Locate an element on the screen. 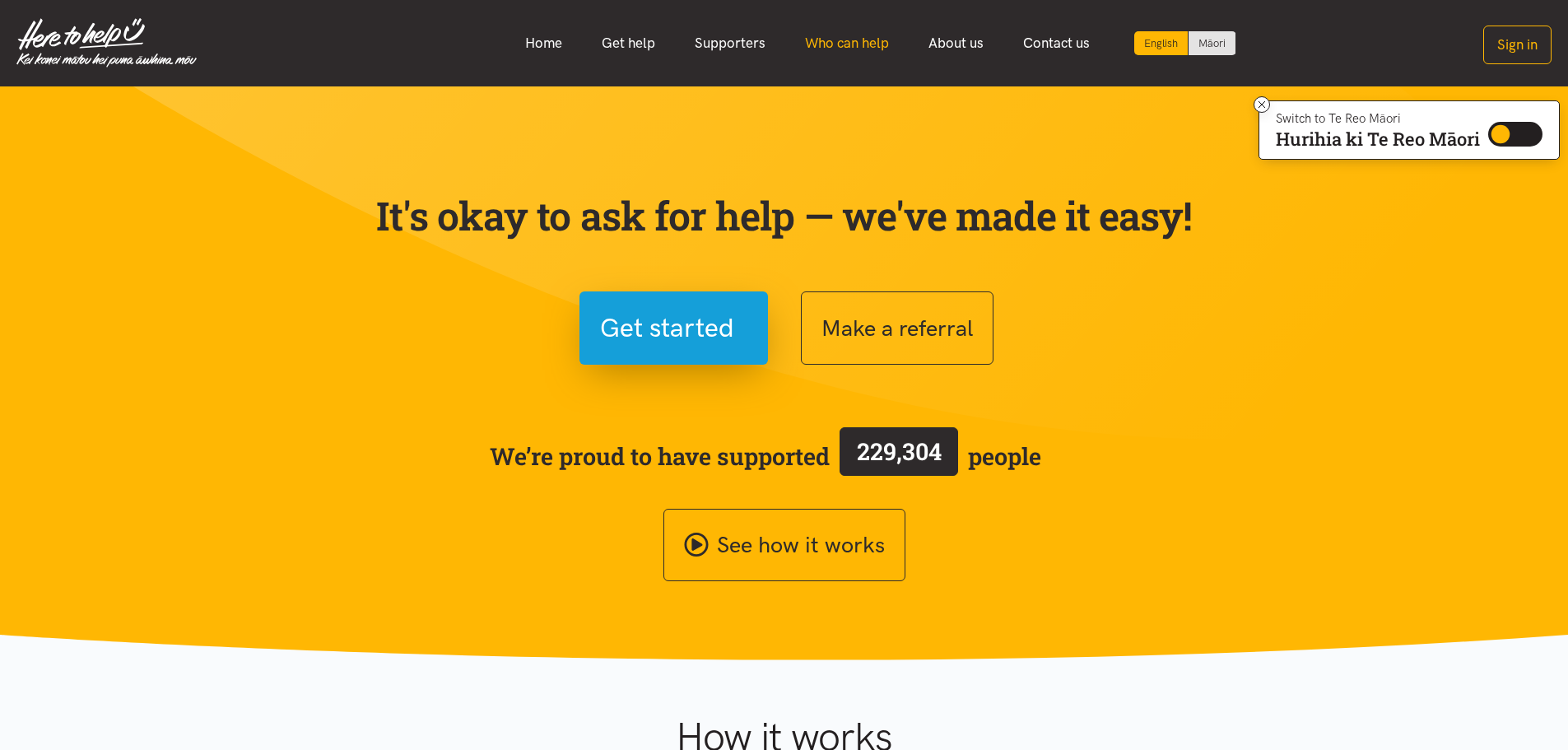 This screenshot has height=750, width=1568. div: Language toggle is located at coordinates (1185, 43).